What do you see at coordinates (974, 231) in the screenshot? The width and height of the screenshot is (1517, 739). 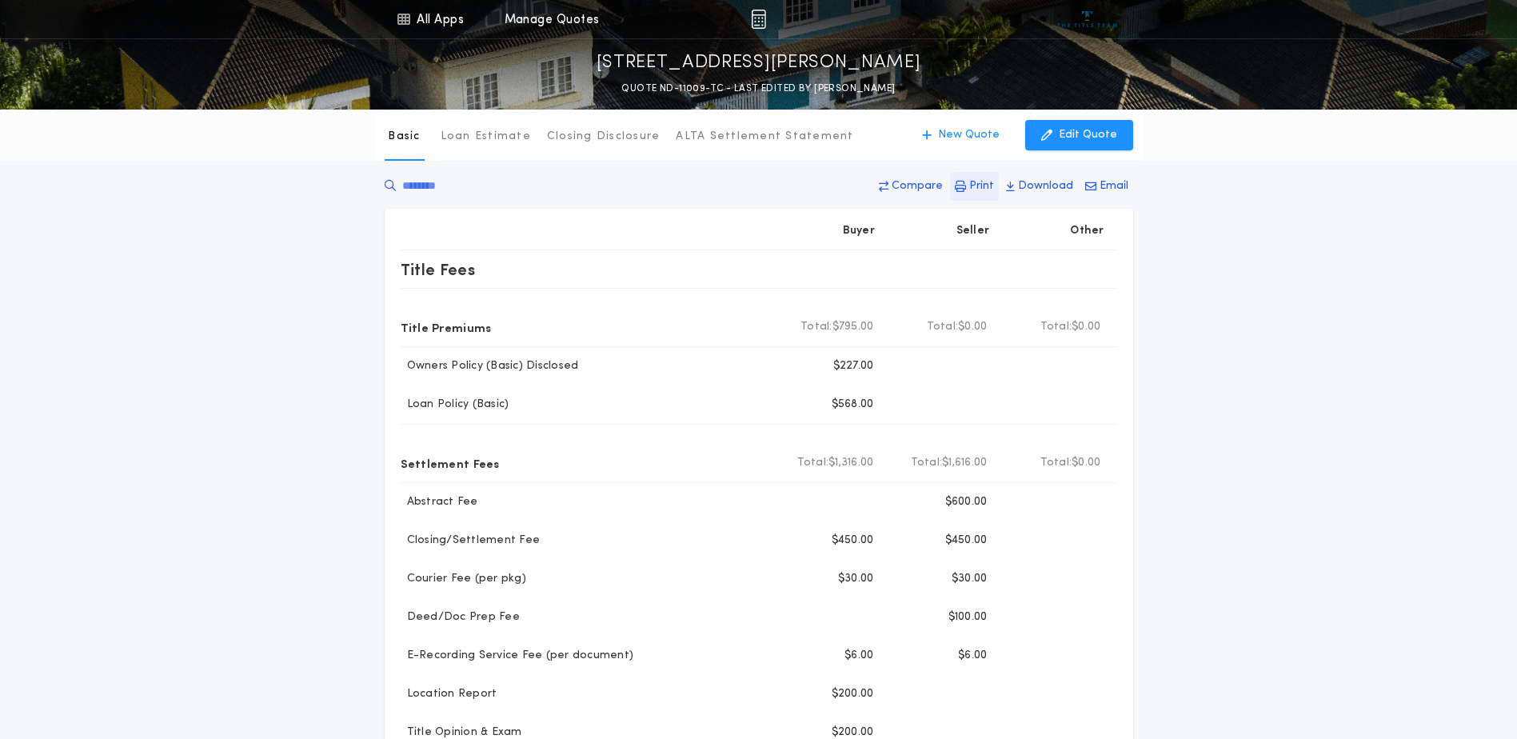 I see `p: Seller` at bounding box center [974, 231].